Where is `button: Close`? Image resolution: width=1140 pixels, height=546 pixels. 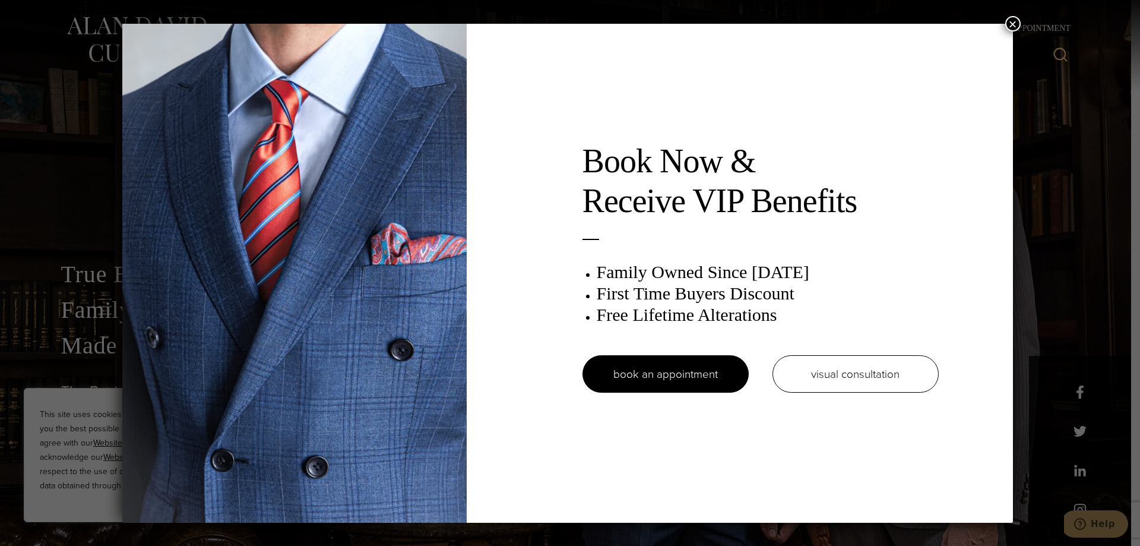
button: Close is located at coordinates (1013, 24).